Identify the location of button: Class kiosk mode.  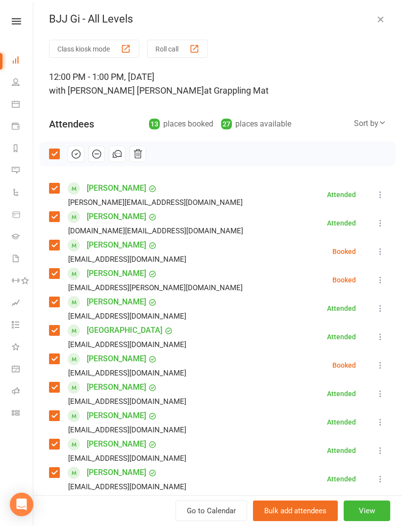
(94, 49).